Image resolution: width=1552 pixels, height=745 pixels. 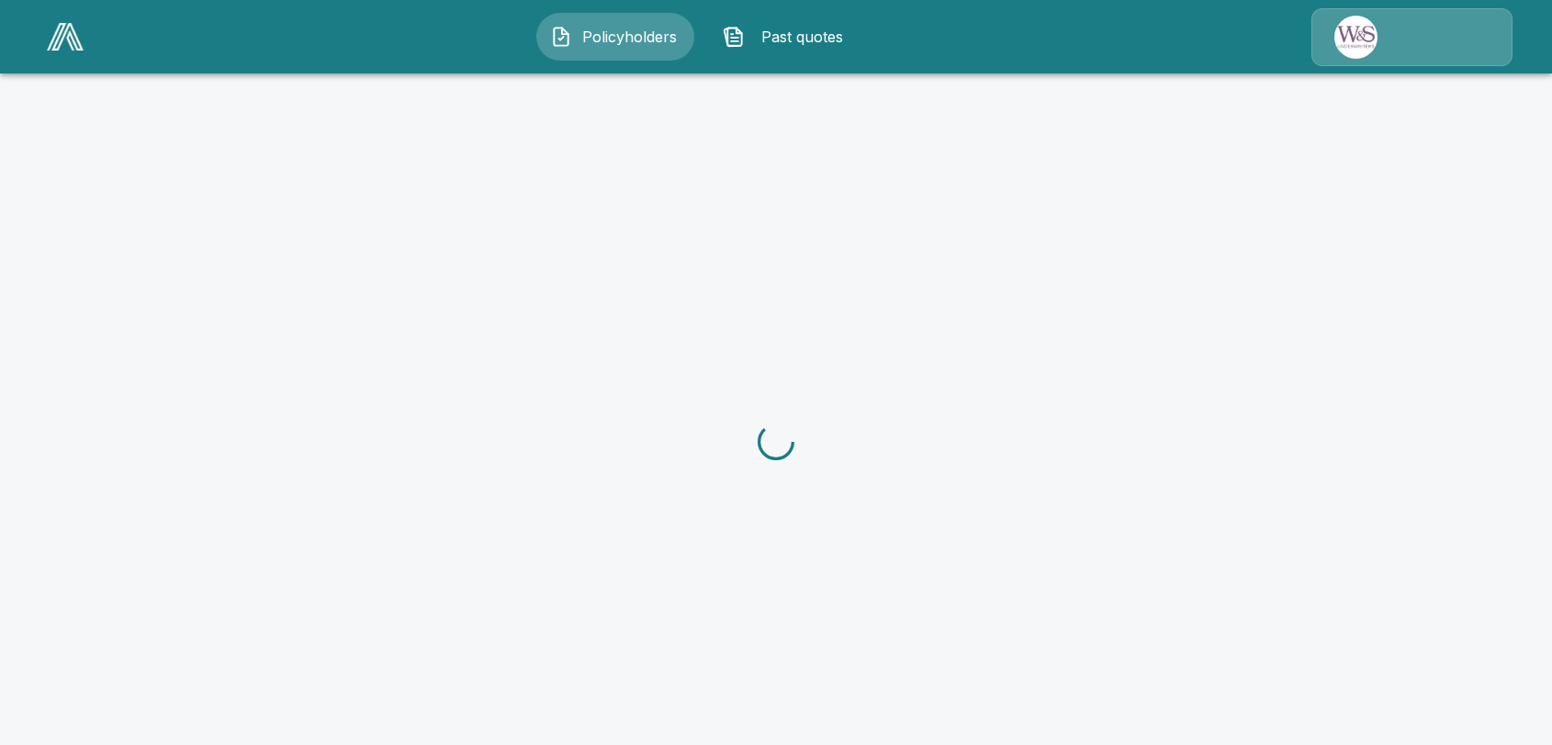 I want to click on span: Past quotes, so click(x=803, y=37).